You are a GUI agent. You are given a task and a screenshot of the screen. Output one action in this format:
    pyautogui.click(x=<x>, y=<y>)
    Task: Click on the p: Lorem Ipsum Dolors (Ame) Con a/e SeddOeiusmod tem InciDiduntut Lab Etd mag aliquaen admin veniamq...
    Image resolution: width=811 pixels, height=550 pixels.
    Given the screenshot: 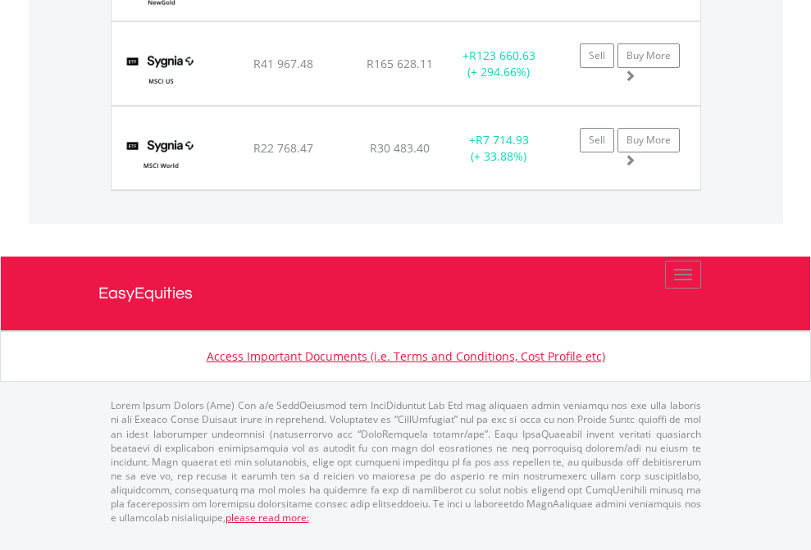 What is the action you would take?
    pyautogui.click(x=406, y=462)
    